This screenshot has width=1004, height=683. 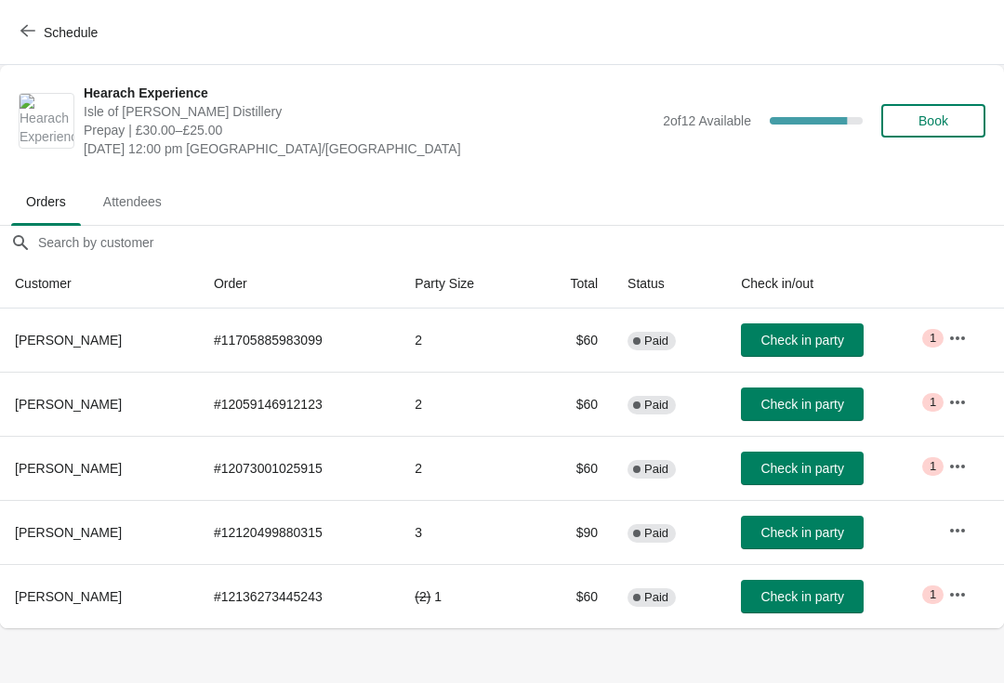 I want to click on span: Schedule, so click(x=71, y=33).